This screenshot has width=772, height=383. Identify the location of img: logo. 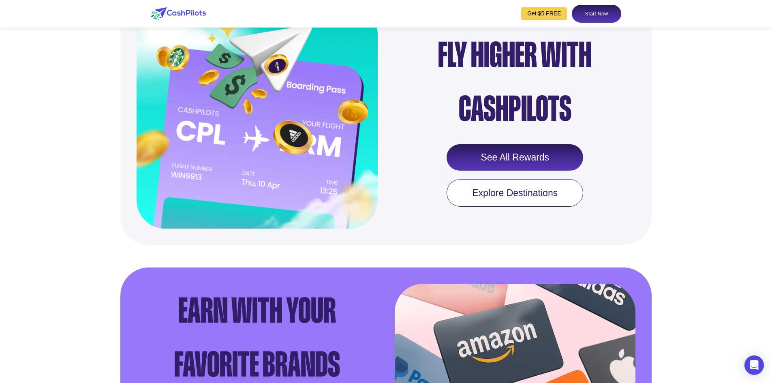
(178, 14).